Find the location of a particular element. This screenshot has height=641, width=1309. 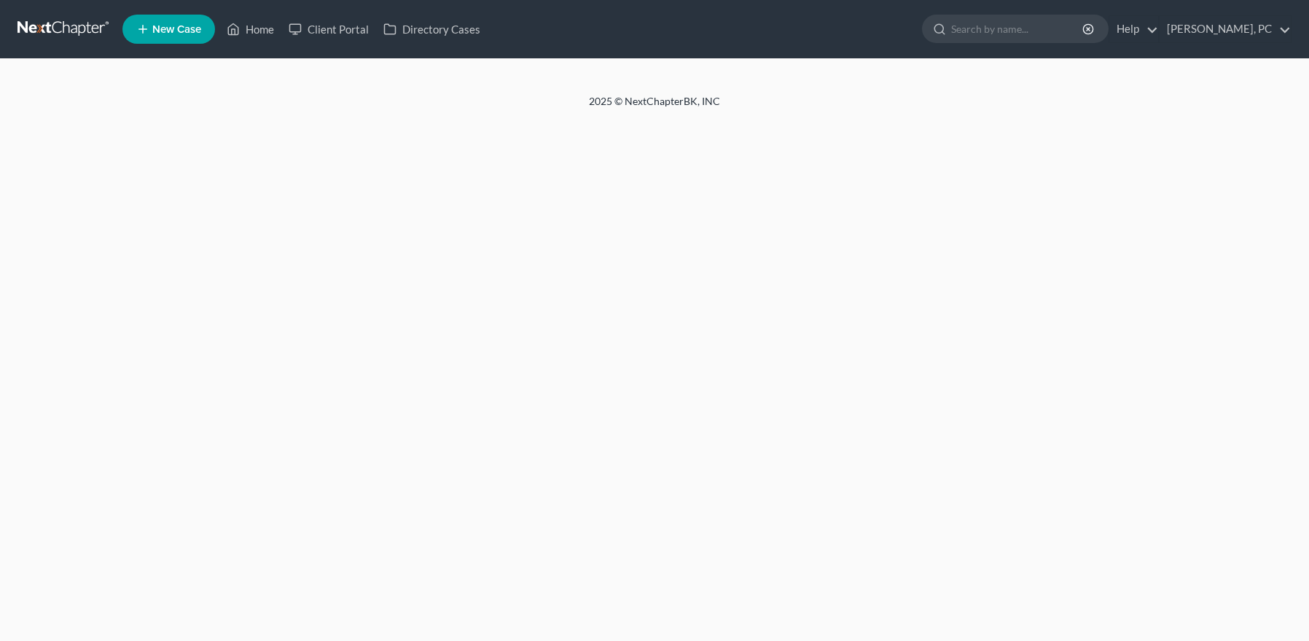

span: New Case is located at coordinates (176, 29).